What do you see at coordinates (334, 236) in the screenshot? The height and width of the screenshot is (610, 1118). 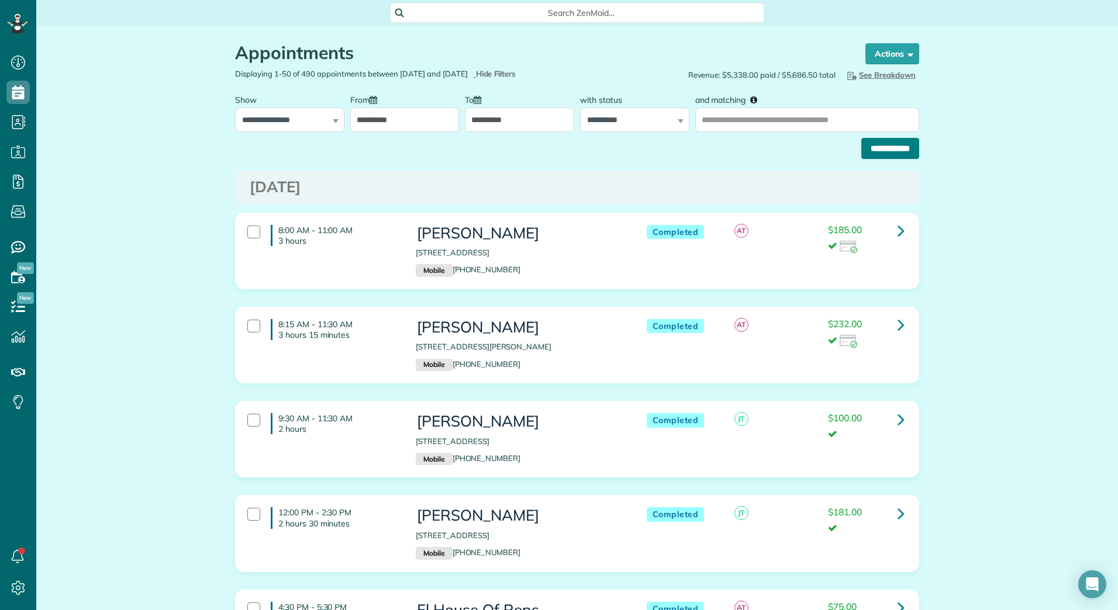 I see `h4: 8:00 AM - 11:00 AM` at bounding box center [334, 236].